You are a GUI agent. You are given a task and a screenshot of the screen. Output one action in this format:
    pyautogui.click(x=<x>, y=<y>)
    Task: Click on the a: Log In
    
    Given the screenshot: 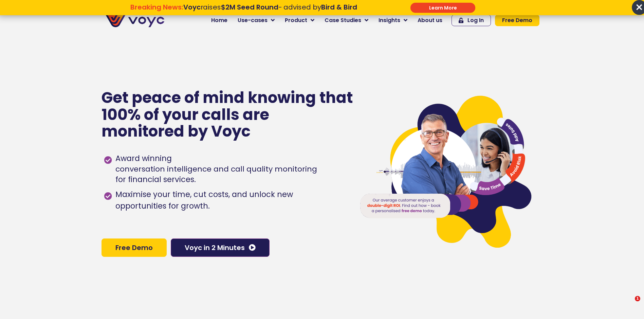 What is the action you would take?
    pyautogui.click(x=472, y=20)
    